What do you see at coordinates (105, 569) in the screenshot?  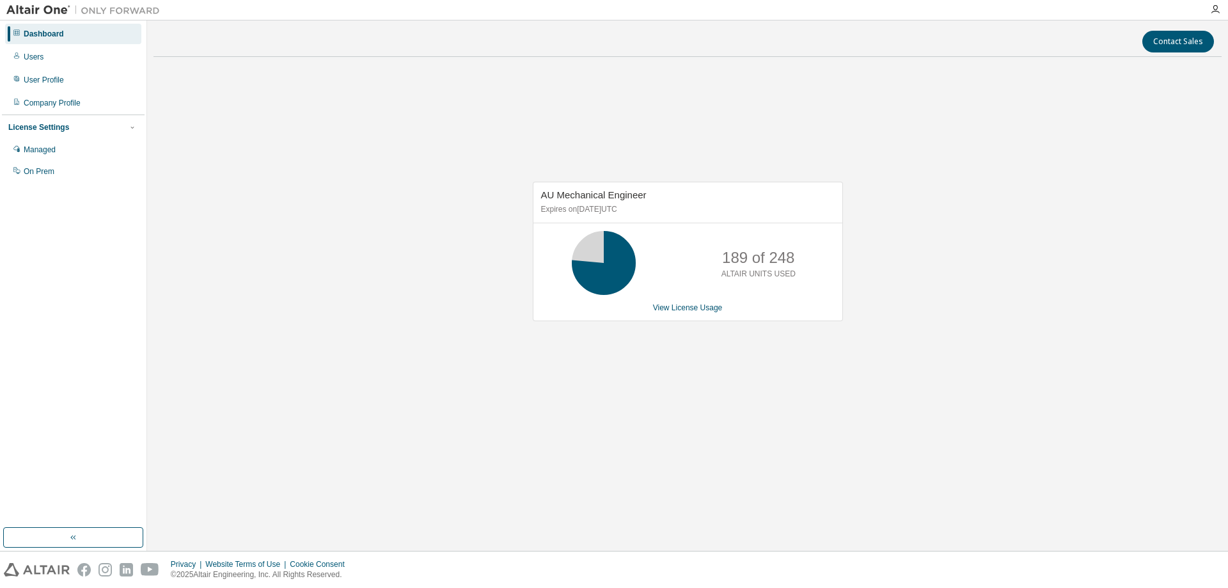 I see `img: instagram.svg` at bounding box center [105, 569].